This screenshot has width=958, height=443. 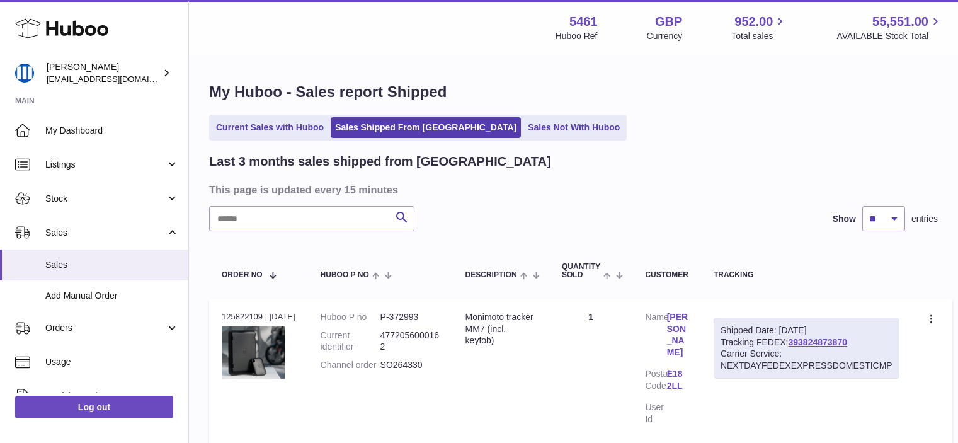 I want to click on span: Listings, so click(x=105, y=164).